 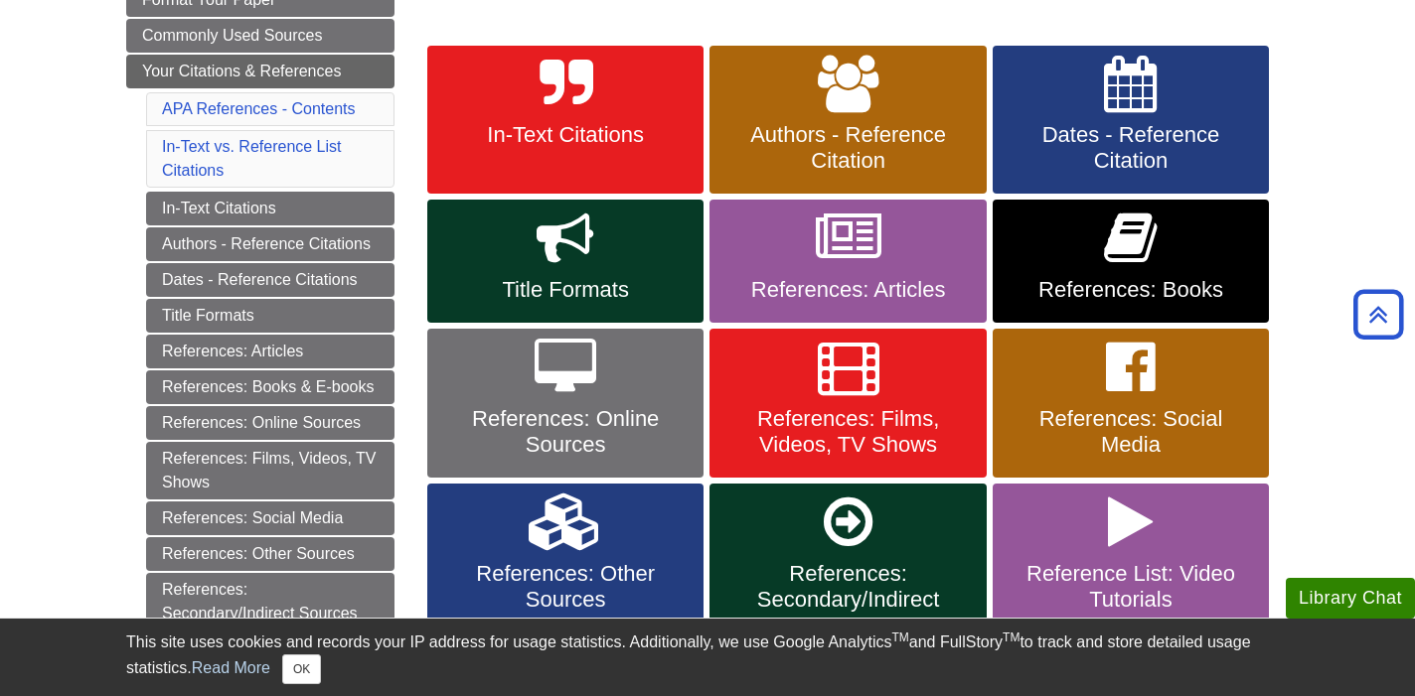 I want to click on span: References: Secondary/Indirect Sources, so click(x=847, y=600).